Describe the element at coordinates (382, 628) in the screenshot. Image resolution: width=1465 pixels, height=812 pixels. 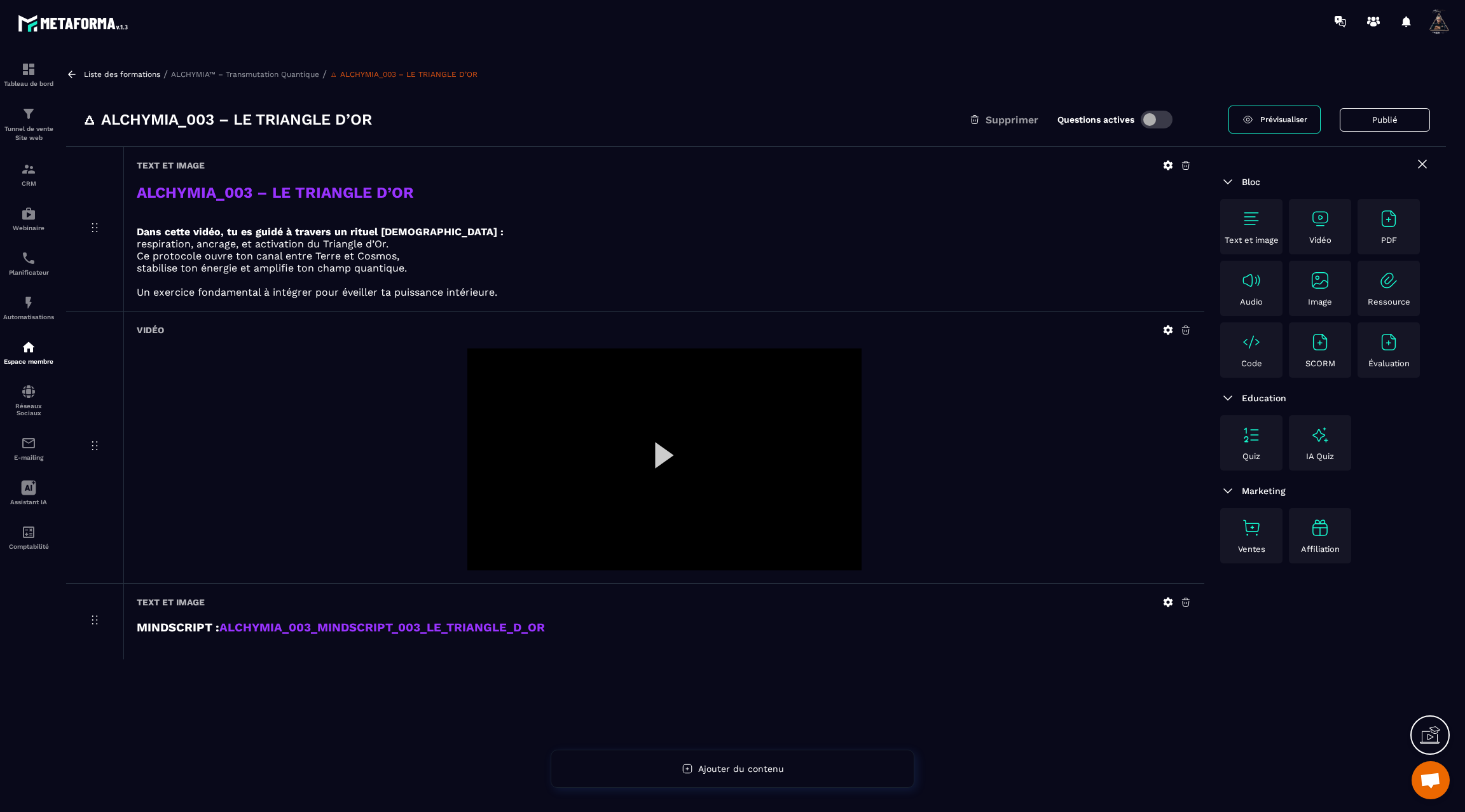
I see `a: ALCHYMIA_003_MINDSCRIPT_003_LE_TRIANGLE_D_OR` at that location.